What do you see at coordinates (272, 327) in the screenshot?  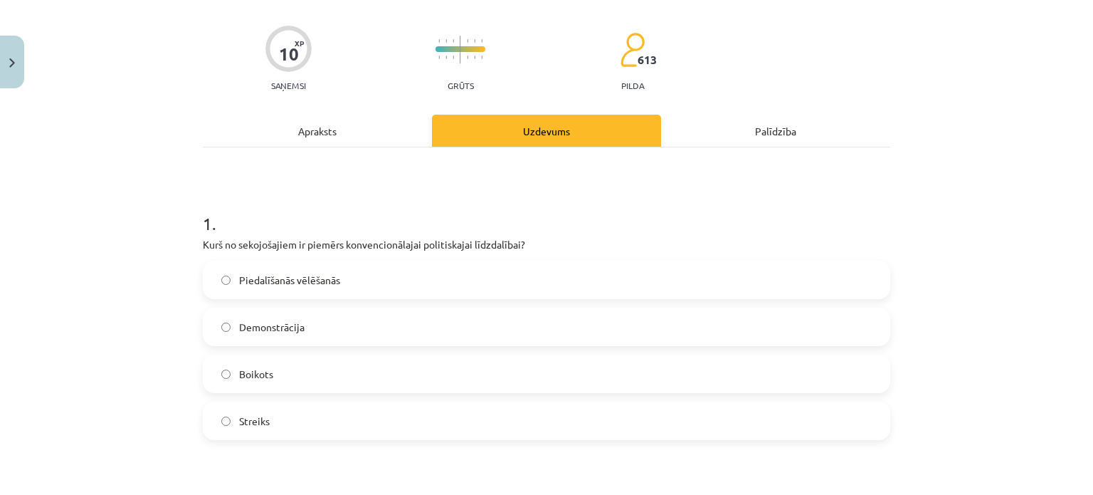 I see `span: Demonstrācija` at bounding box center [272, 327].